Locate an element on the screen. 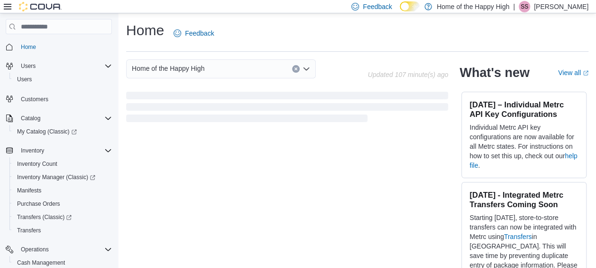 This screenshot has width=596, height=268. a: View allExternal link is located at coordinates (573, 73).